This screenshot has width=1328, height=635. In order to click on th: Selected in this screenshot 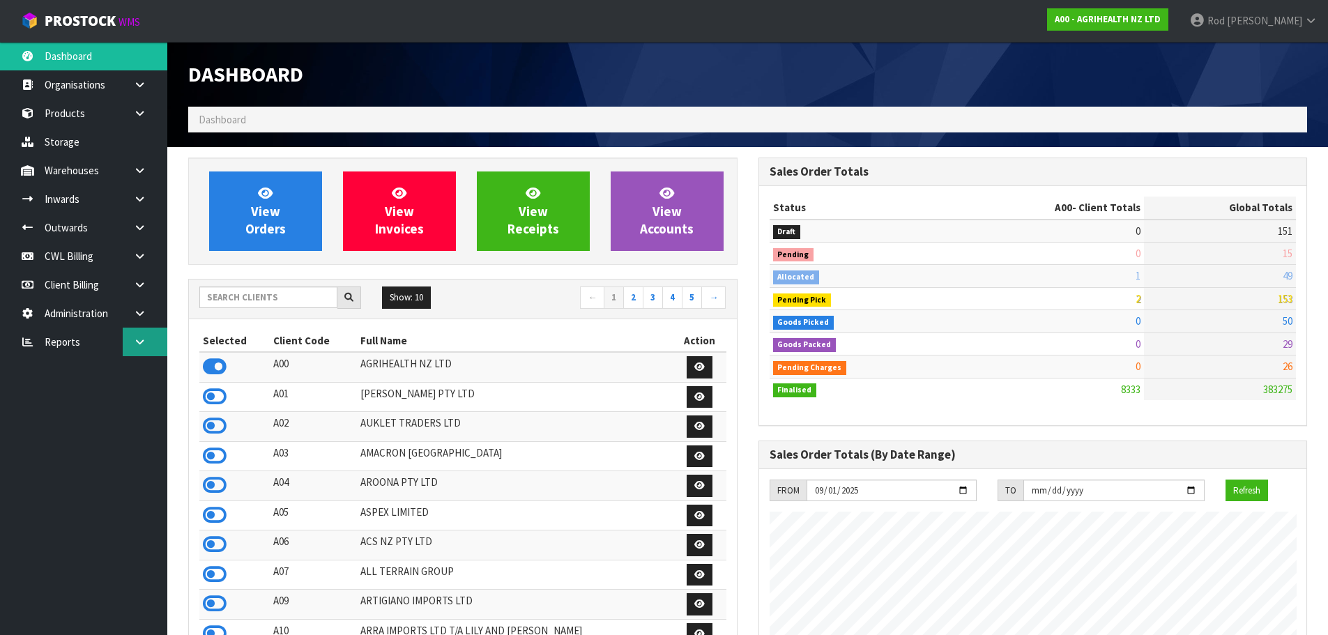, I will do `click(234, 341)`.